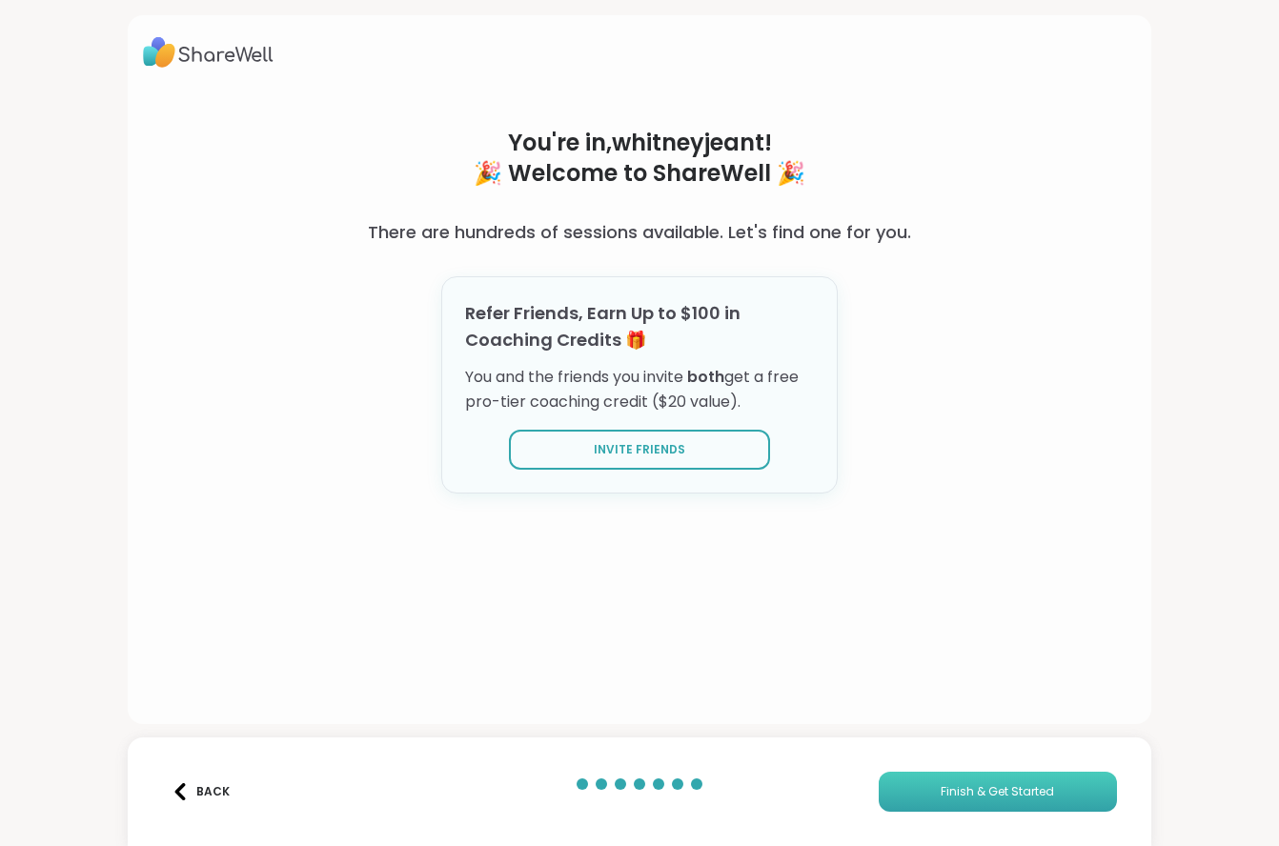 The image size is (1279, 846). I want to click on h3: There are hundreds of sessions available. Let's find one for you., so click(640, 233).